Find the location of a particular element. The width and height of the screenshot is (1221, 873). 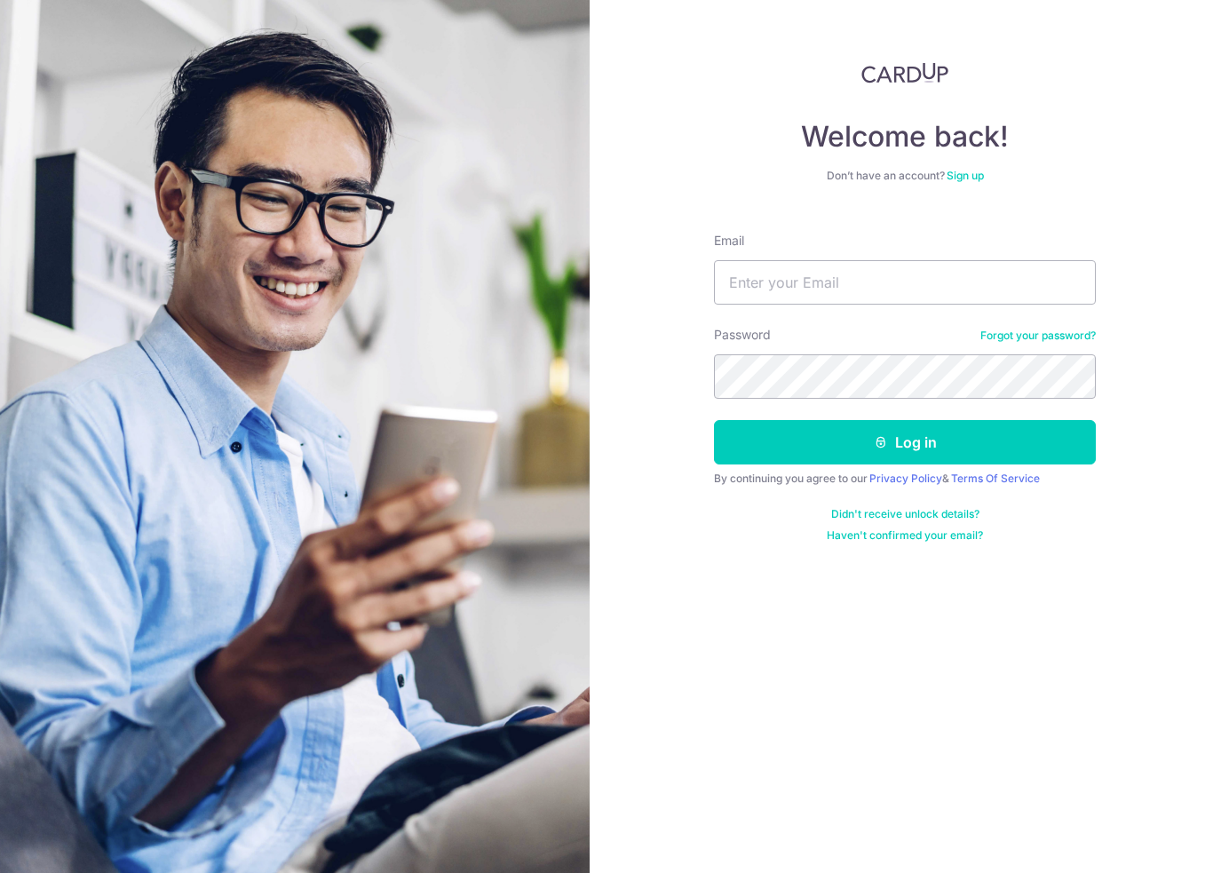

a: Sign up is located at coordinates (965, 175).